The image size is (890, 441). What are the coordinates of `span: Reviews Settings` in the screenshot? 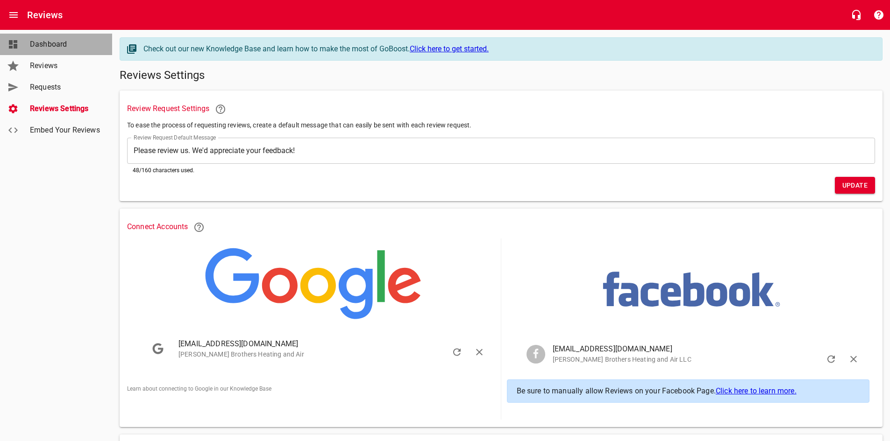 It's located at (65, 109).